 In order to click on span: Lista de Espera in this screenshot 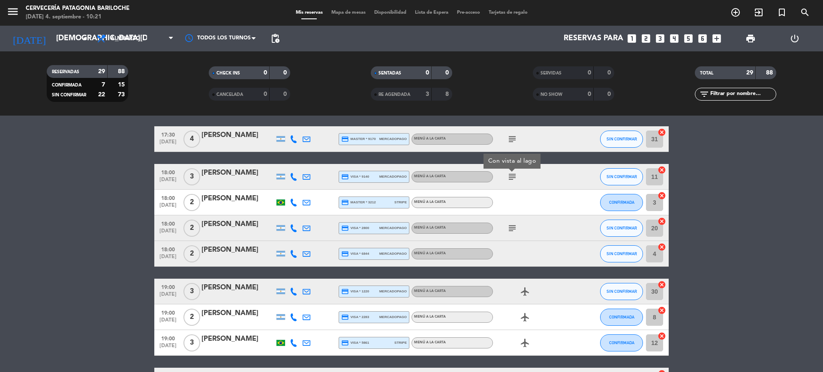, I will do `click(432, 12)`.